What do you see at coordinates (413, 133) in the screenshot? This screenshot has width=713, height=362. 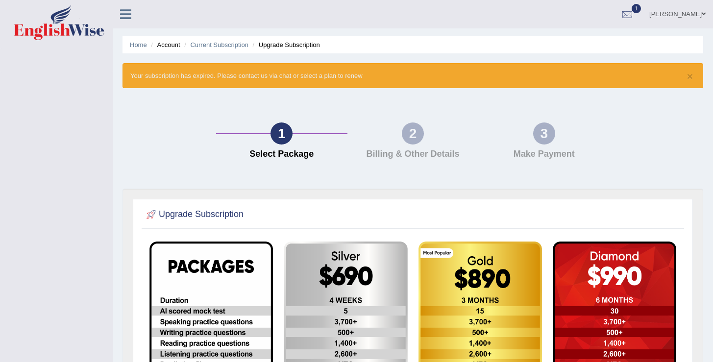 I see `div: 2` at bounding box center [413, 133].